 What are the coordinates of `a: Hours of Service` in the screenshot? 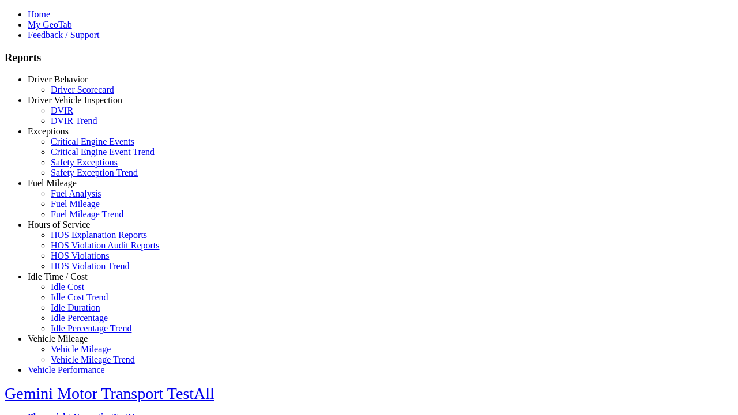 It's located at (59, 224).